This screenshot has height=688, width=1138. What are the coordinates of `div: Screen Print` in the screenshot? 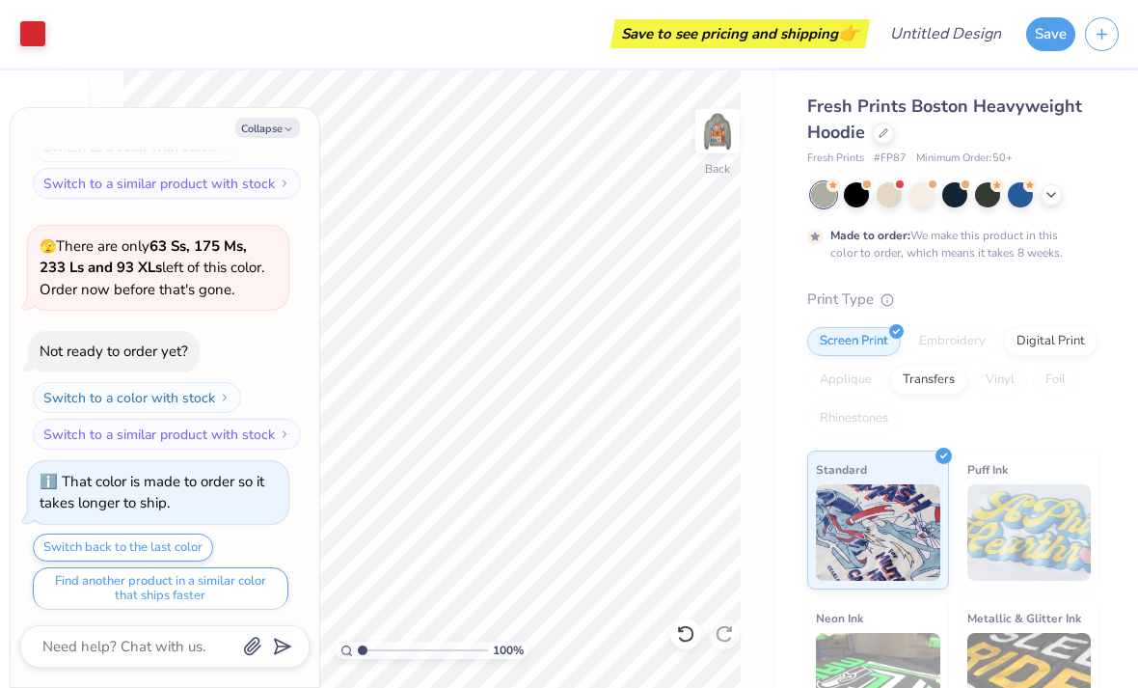 It's located at (854, 341).